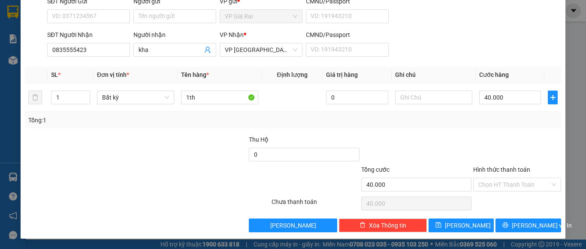 The image size is (586, 249). I want to click on span: Đơn vị tính, so click(113, 75).